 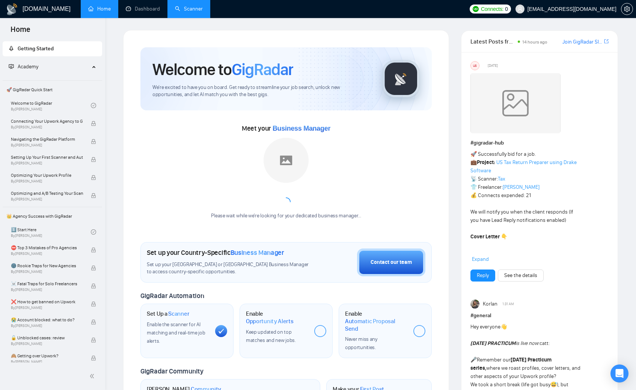 I want to click on h1: Set Up a, so click(x=168, y=314).